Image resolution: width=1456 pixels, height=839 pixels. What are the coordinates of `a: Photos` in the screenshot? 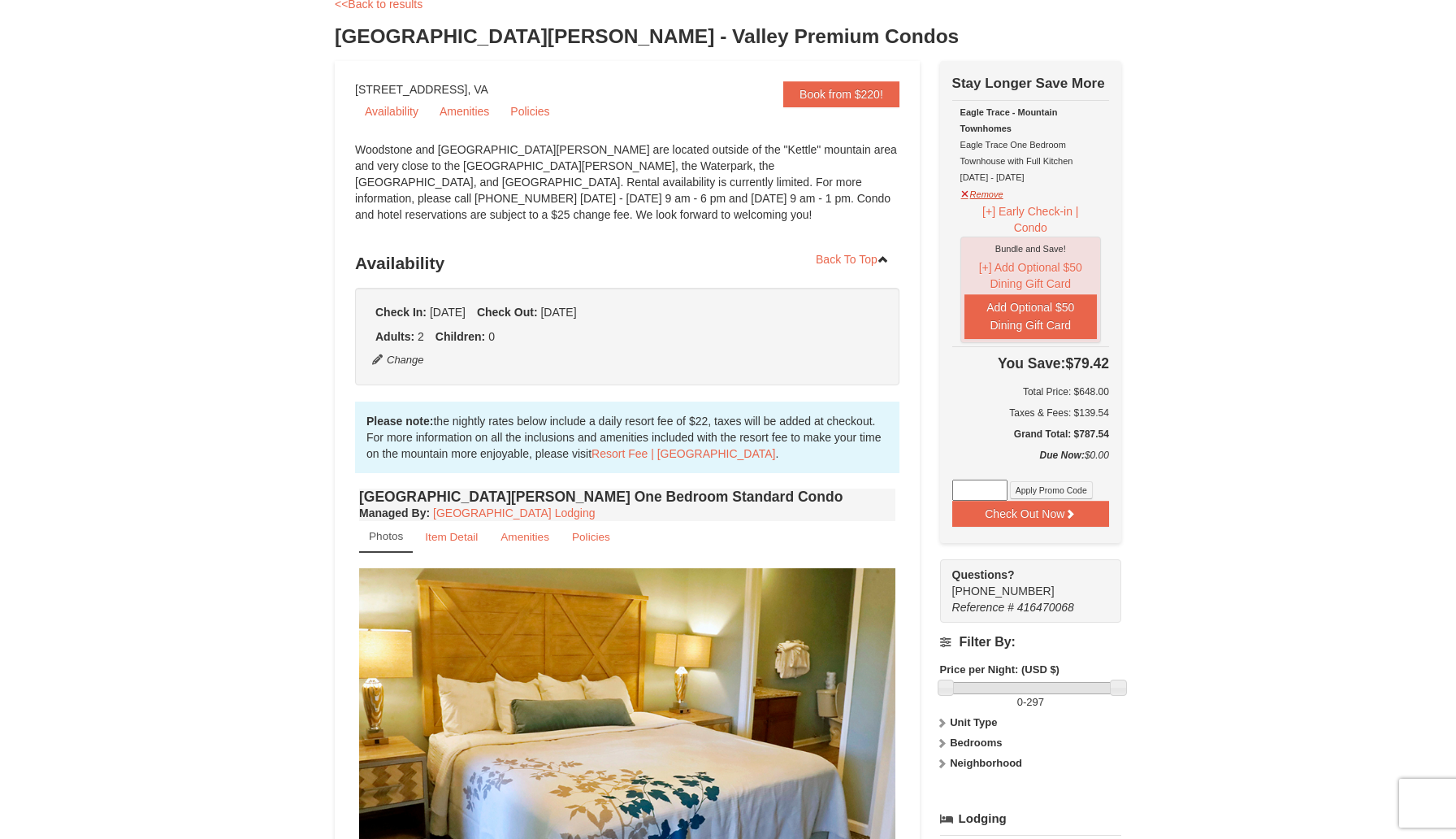 It's located at (386, 536).